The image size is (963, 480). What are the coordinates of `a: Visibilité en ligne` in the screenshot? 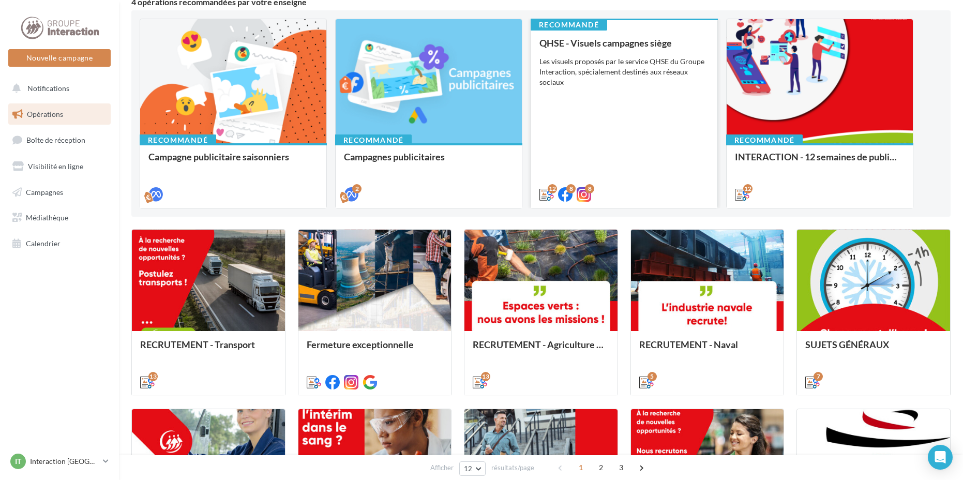 It's located at (59, 167).